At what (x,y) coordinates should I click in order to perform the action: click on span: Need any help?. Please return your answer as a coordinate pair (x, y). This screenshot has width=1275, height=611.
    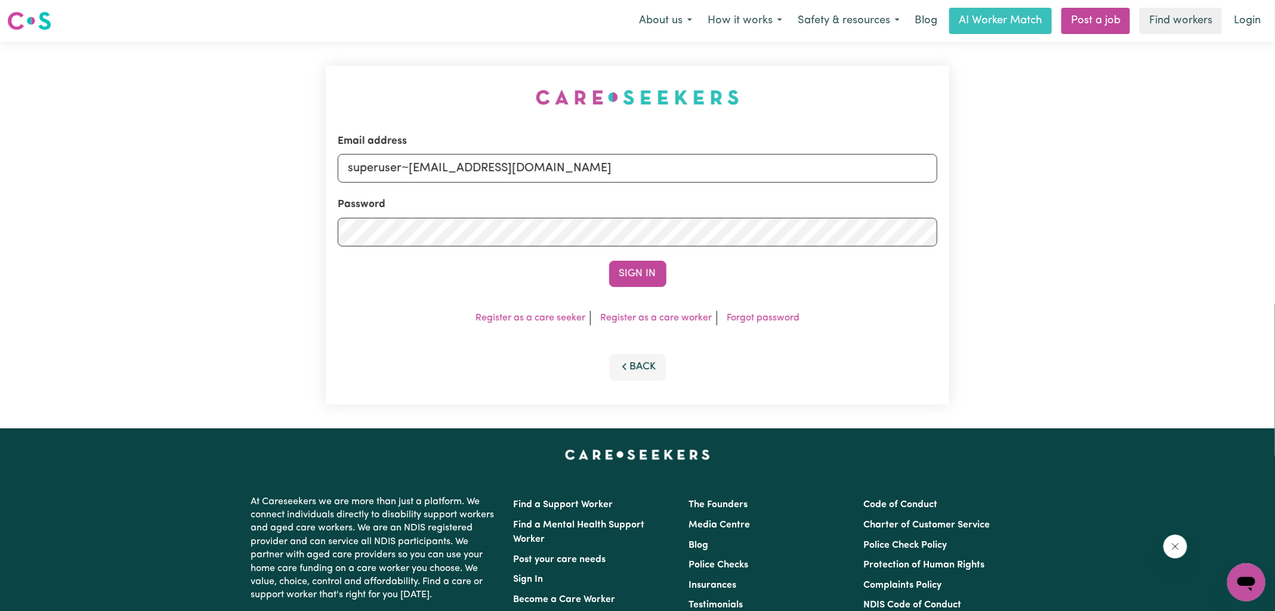
    Looking at the image, I should click on (39, 13).